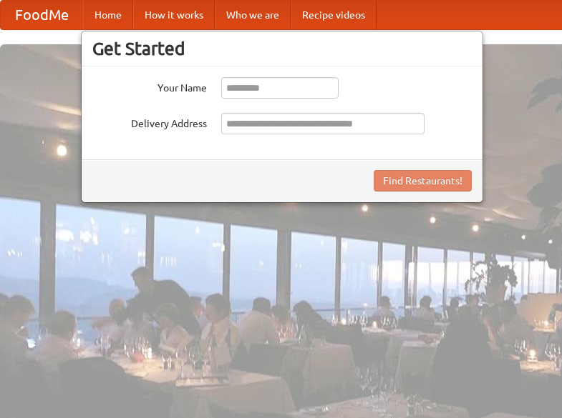  Describe the element at coordinates (253, 15) in the screenshot. I see `a: Who we are` at that location.